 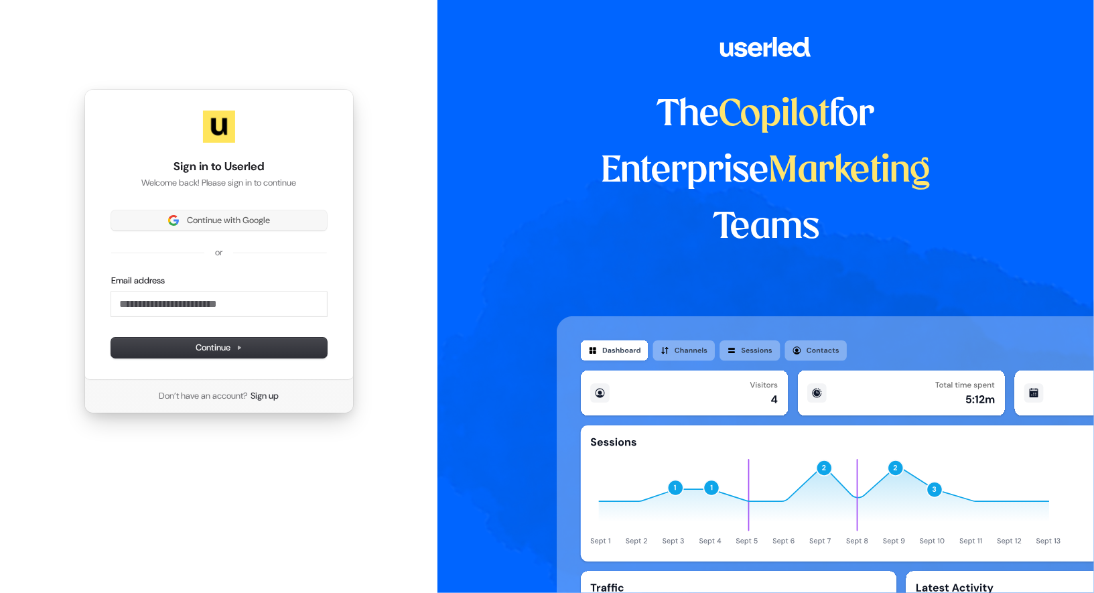 What do you see at coordinates (774, 115) in the screenshot?
I see `span: Copilot` at bounding box center [774, 115].